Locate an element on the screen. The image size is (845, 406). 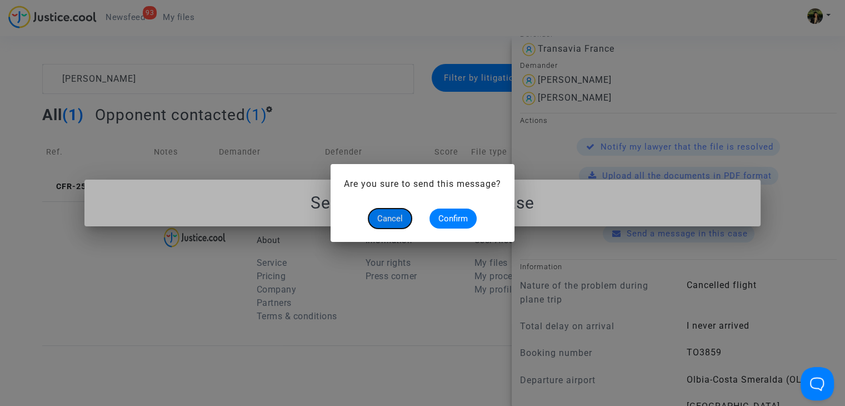
button: Confirm is located at coordinates (453, 218).